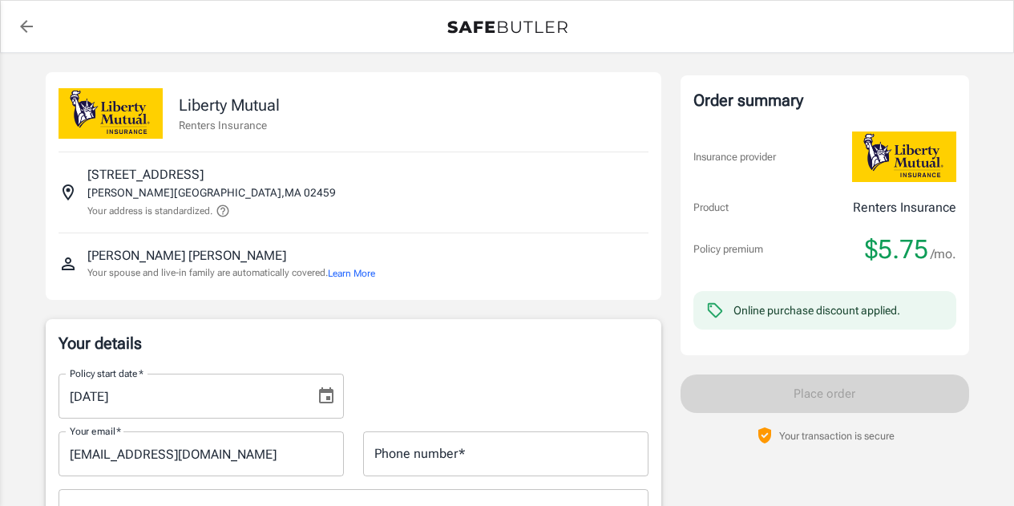  Describe the element at coordinates (150, 211) in the screenshot. I see `p: Your address is standardized.` at that location.